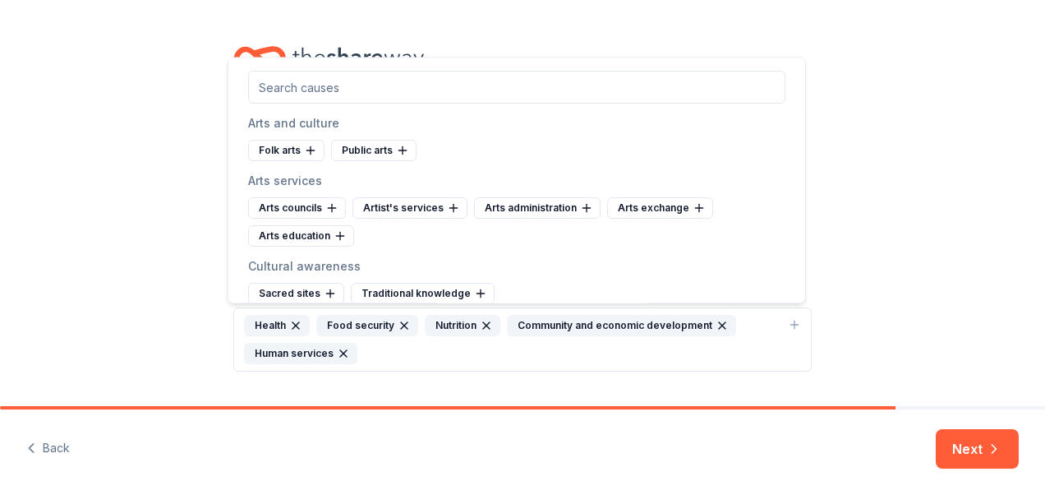 This screenshot has height=495, width=1045. Describe the element at coordinates (297, 208) in the screenshot. I see `div: Arts councils` at that location.